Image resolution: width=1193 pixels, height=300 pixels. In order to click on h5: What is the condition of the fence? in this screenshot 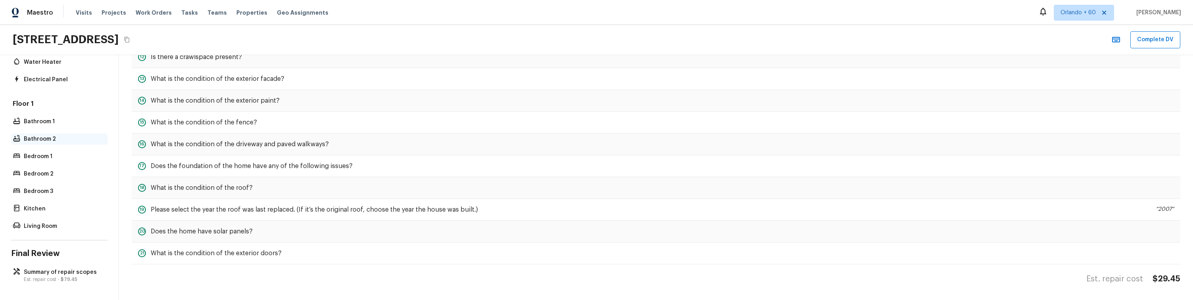, I will do `click(204, 123)`.